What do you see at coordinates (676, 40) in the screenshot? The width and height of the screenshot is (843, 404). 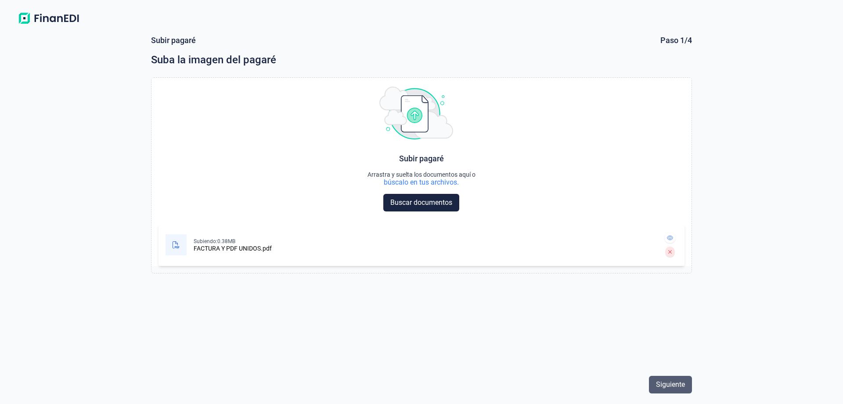 I see `div: Paso 1/4` at bounding box center [676, 40].